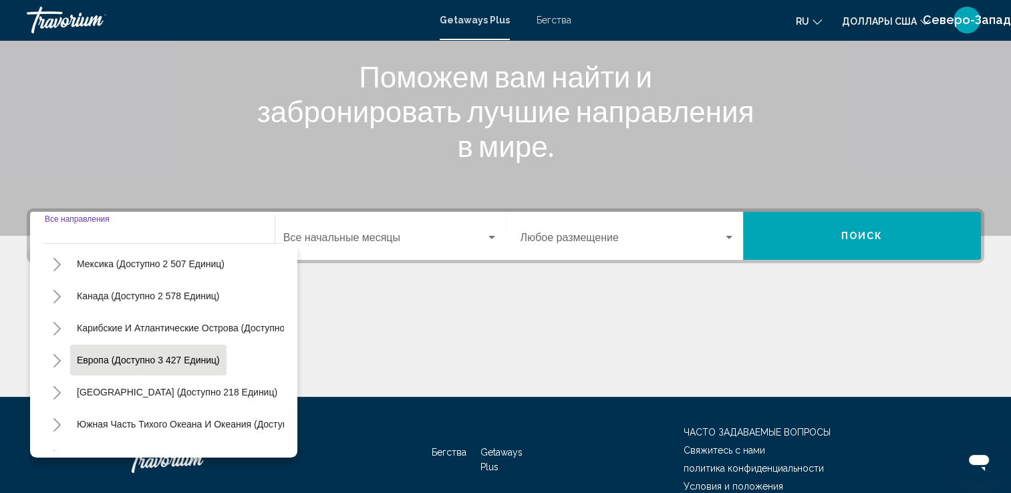 The height and width of the screenshot is (493, 1011). What do you see at coordinates (724, 450) in the screenshot?
I see `a: Свяжитесь с нами` at bounding box center [724, 450].